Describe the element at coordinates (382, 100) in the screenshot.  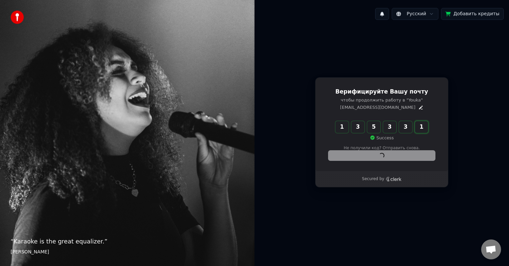
I see `p: чтобы продолжить работу в "Youka"` at that location.